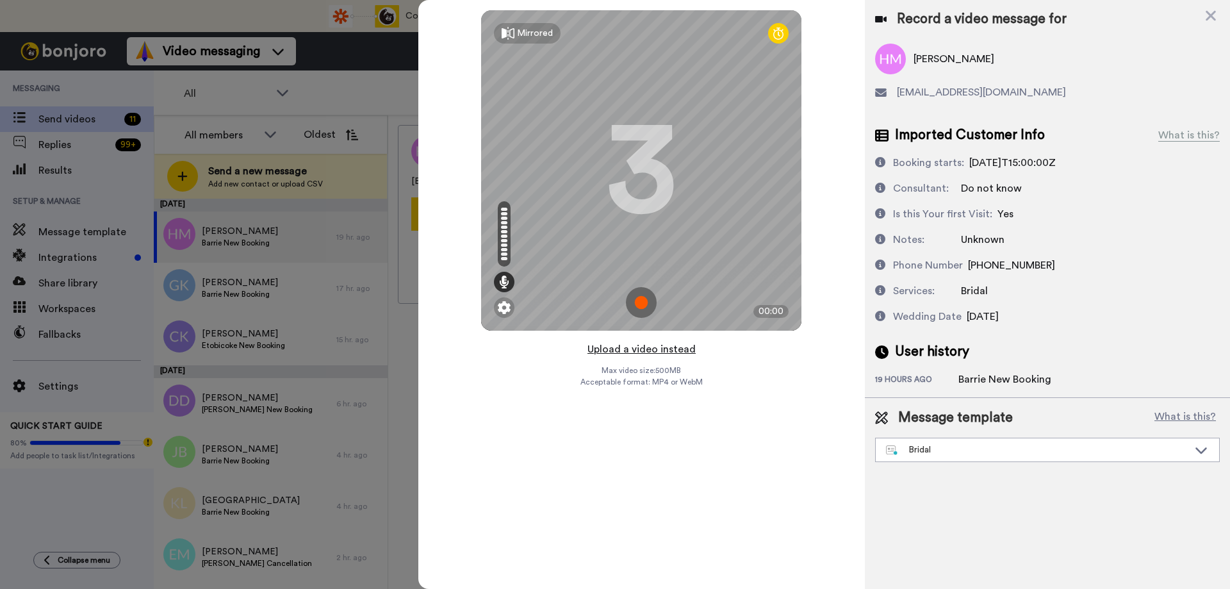 The width and height of the screenshot is (1230, 589). I want to click on span: Message template, so click(955, 418).